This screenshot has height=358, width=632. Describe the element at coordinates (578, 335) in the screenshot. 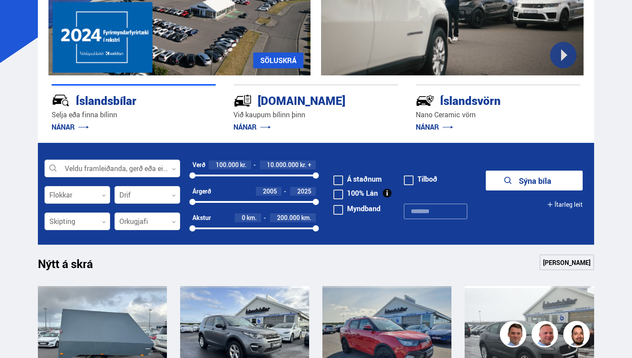

I see `img: nhp88E3Fdnt1Opn2.png` at that location.